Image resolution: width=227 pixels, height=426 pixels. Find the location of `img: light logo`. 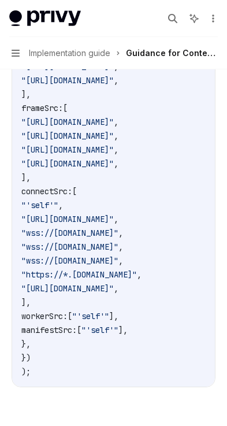

img: light logo is located at coordinates (45, 19).